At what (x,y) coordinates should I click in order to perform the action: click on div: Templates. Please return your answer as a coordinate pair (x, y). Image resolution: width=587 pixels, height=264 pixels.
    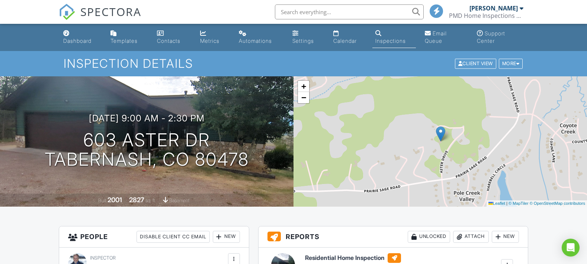
    Looking at the image, I should click on (124, 41).